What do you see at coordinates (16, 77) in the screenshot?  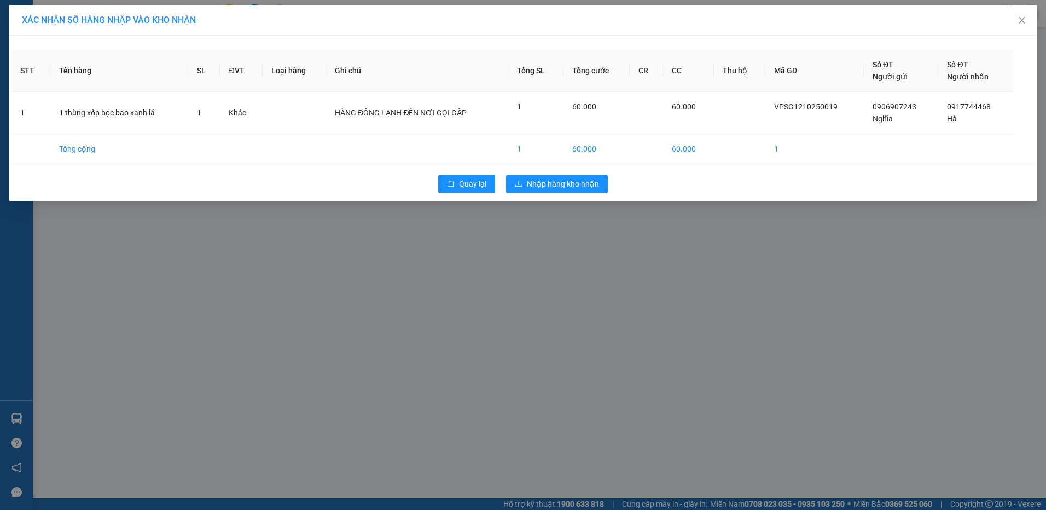 I see `span: CR :` at bounding box center [16, 77].